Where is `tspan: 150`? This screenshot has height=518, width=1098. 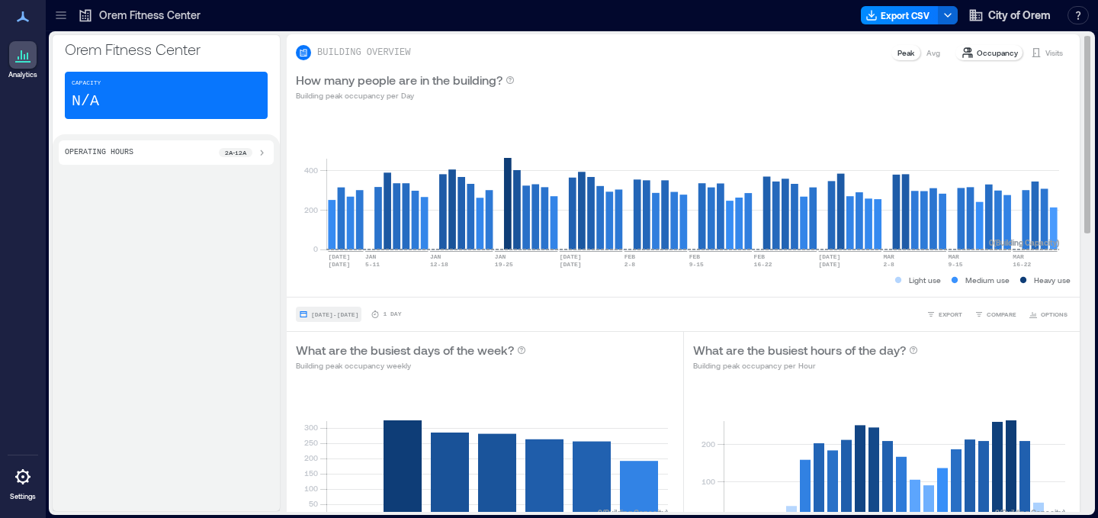
tspan: 150 is located at coordinates (311, 473).